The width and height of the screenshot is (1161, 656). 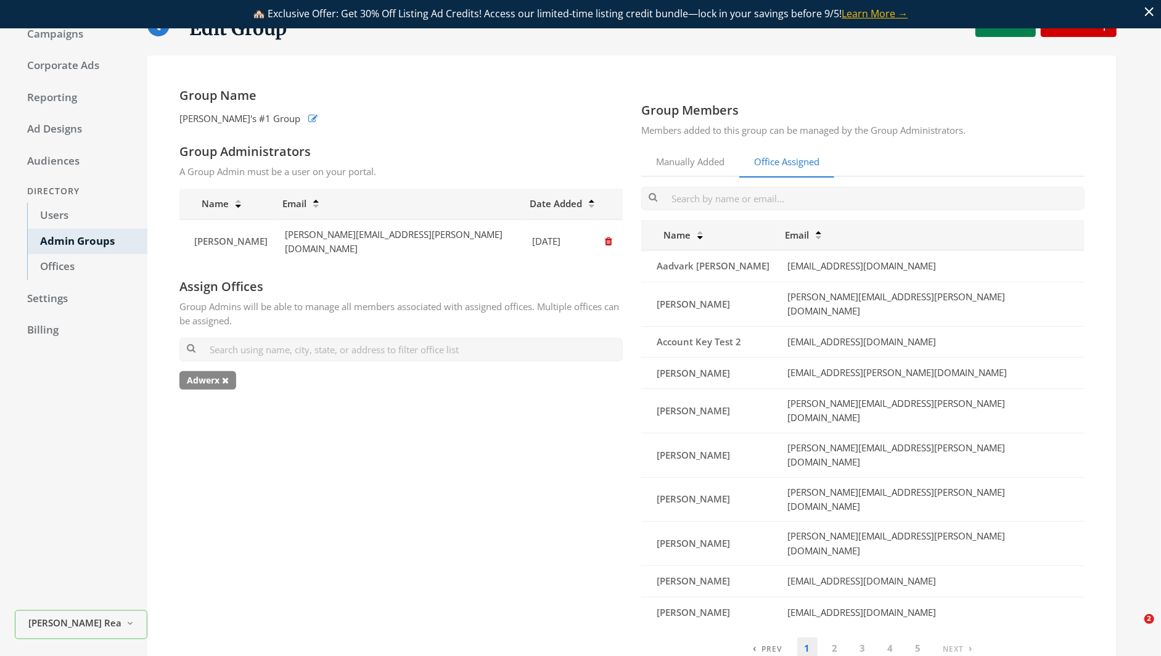 I want to click on span: Adwerx, so click(x=208, y=380).